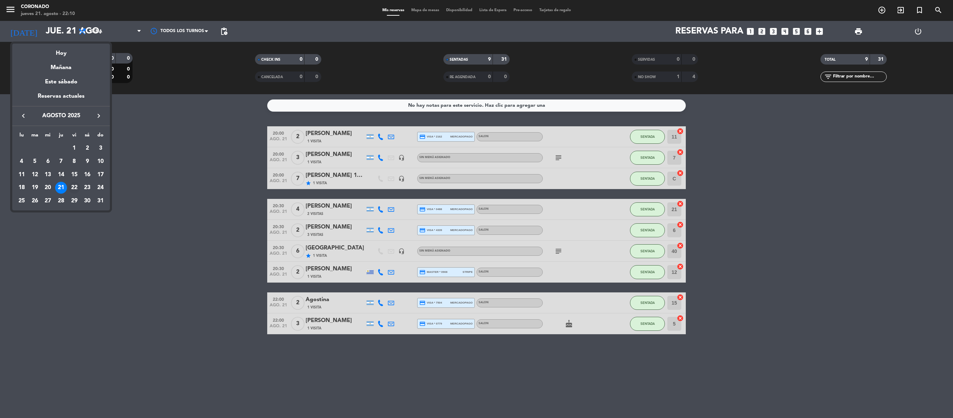 Image resolution: width=953 pixels, height=418 pixels. What do you see at coordinates (87, 188) in the screenshot?
I see `div: 23` at bounding box center [87, 188].